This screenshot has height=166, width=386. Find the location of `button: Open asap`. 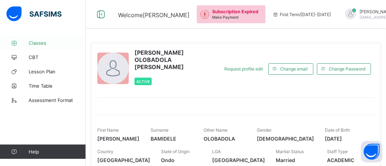

button: Open asap is located at coordinates (372, 152).